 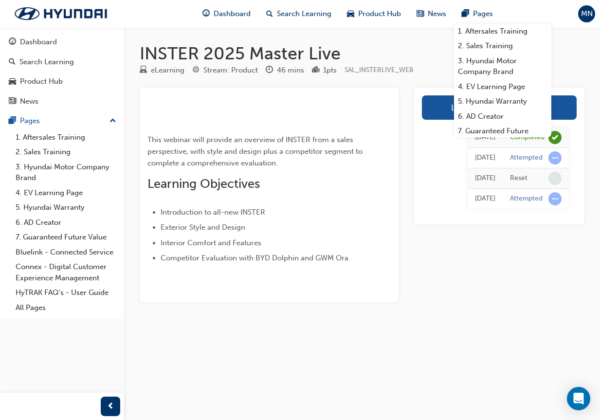 What do you see at coordinates (477, 14) in the screenshot?
I see `a: pages-iconPages` at bounding box center [477, 14].